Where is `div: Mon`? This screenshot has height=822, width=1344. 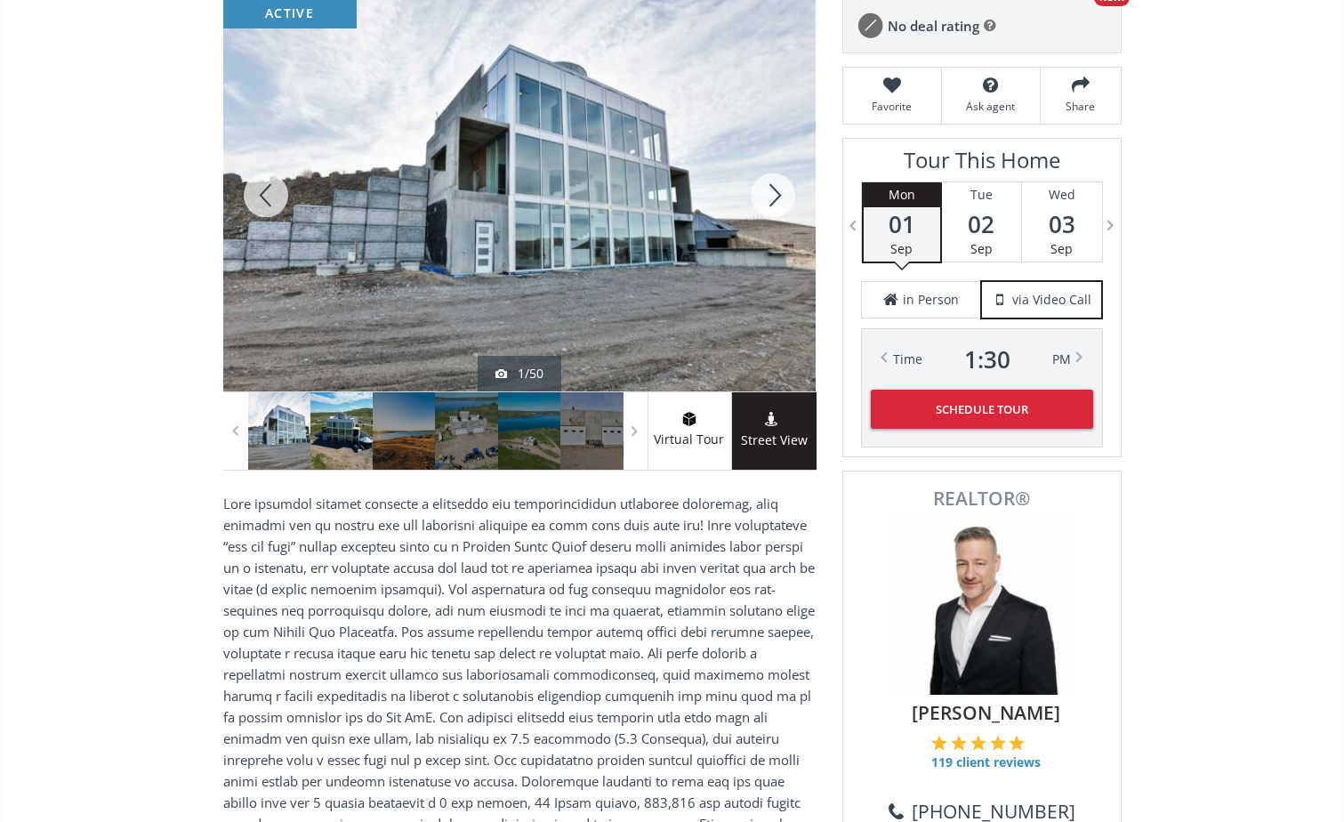
div: Mon is located at coordinates (902, 195).